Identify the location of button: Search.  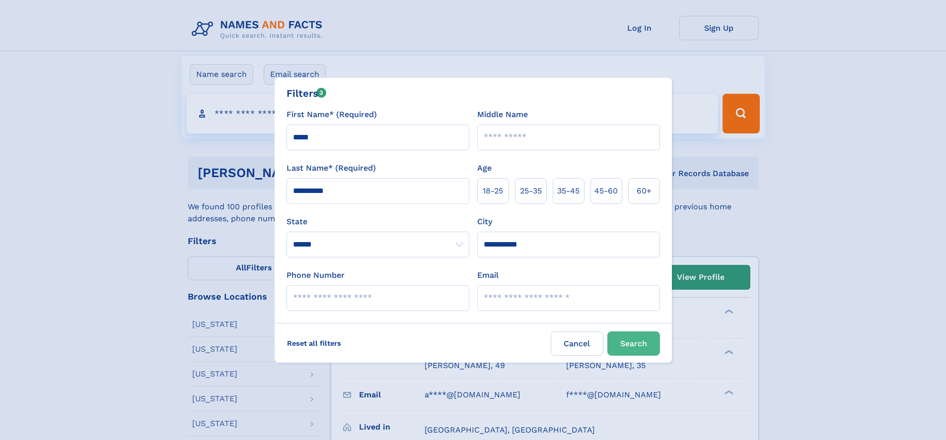
(633, 344).